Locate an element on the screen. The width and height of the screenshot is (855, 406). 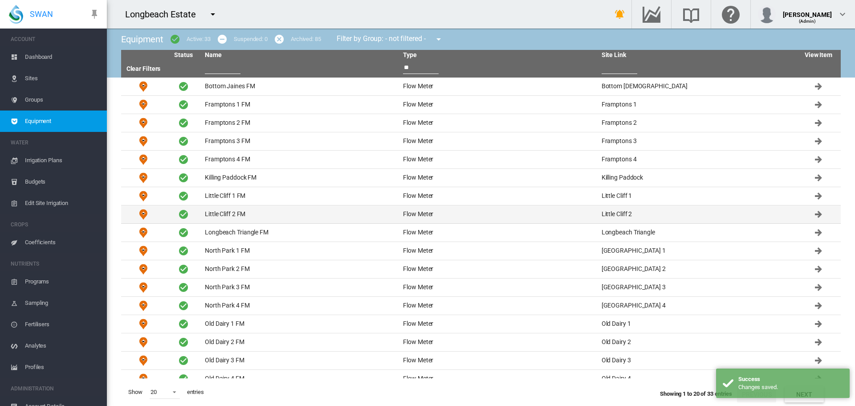
md-icon: icon-checkbox-marked-circle is located at coordinates (175, 39).